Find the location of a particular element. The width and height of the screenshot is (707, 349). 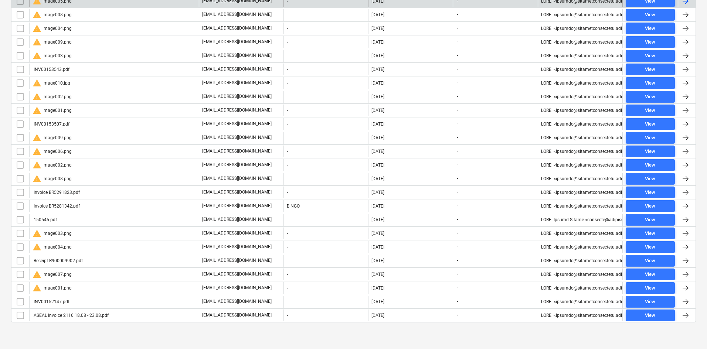

div: Chat Widget is located at coordinates (689, 332).